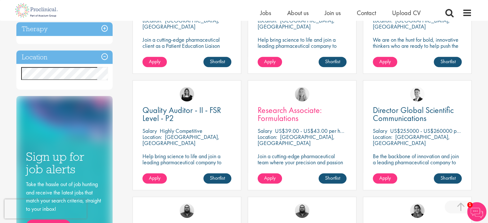 The image size is (488, 223). I want to click on span: Join us, so click(333, 13).